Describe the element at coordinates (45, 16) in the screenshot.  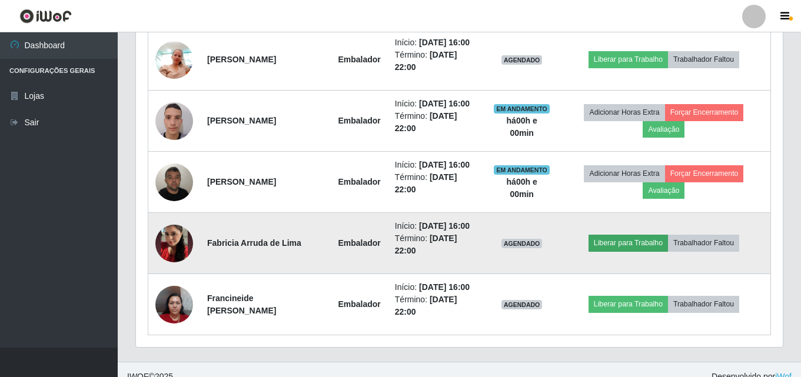
I see `img: CoreUI Logo` at that location.